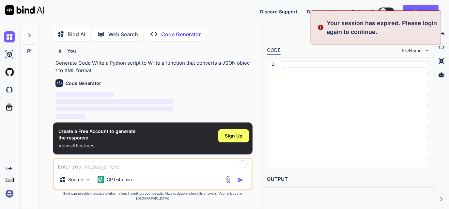 This screenshot has width=449, height=209. Describe the element at coordinates (274, 51) in the screenshot. I see `div: CODE` at that location.